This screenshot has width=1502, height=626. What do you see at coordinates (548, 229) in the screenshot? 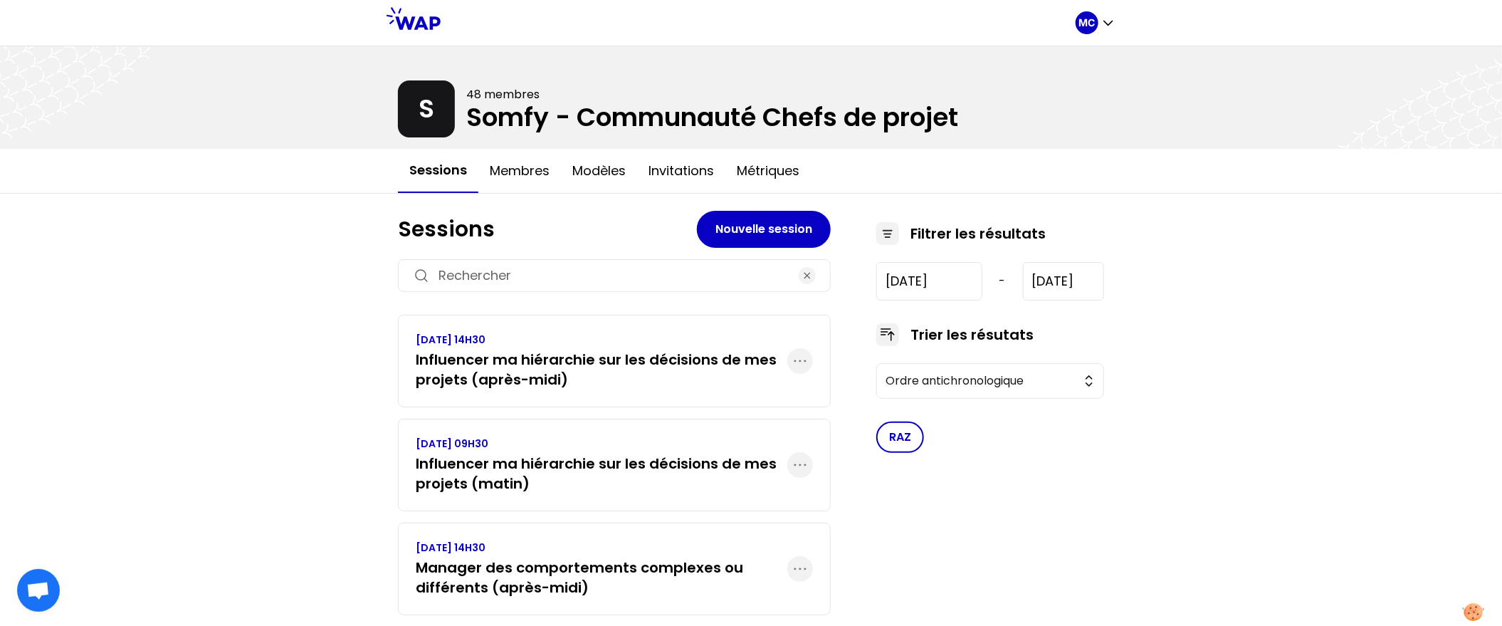
I see `h1: Sessions` at bounding box center [548, 229].